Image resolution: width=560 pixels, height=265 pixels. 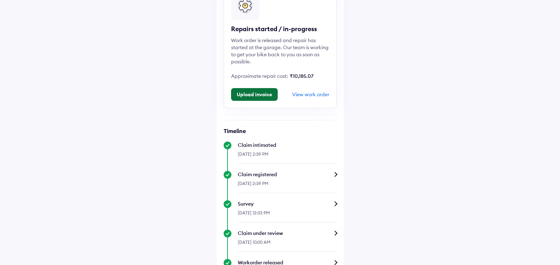 What do you see at coordinates (287, 233) in the screenshot?
I see `div: Claim under review` at bounding box center [287, 233].